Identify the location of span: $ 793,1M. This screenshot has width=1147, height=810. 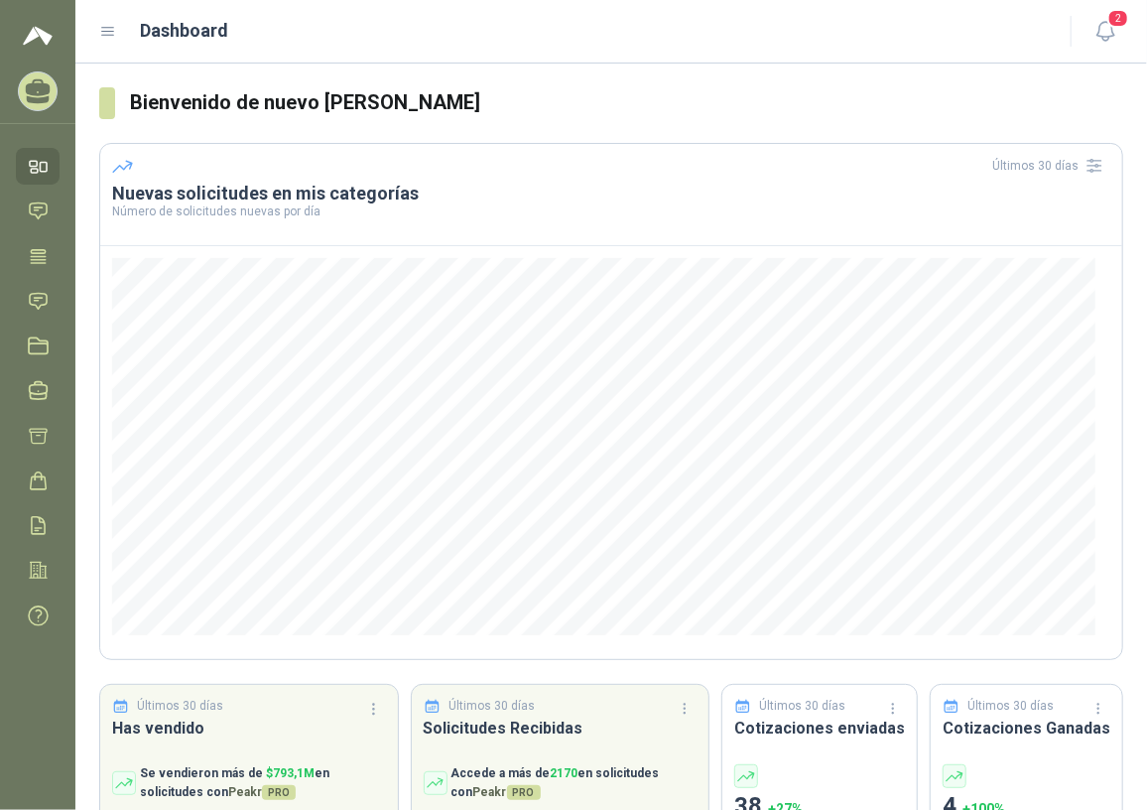
(290, 773).